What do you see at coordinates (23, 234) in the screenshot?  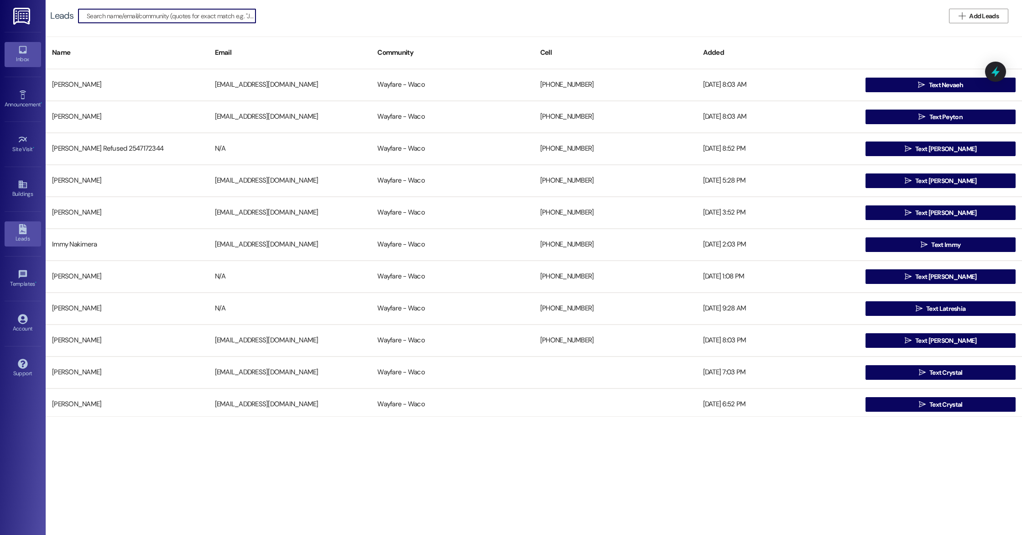 I see `a: Leads` at bounding box center [23, 234].